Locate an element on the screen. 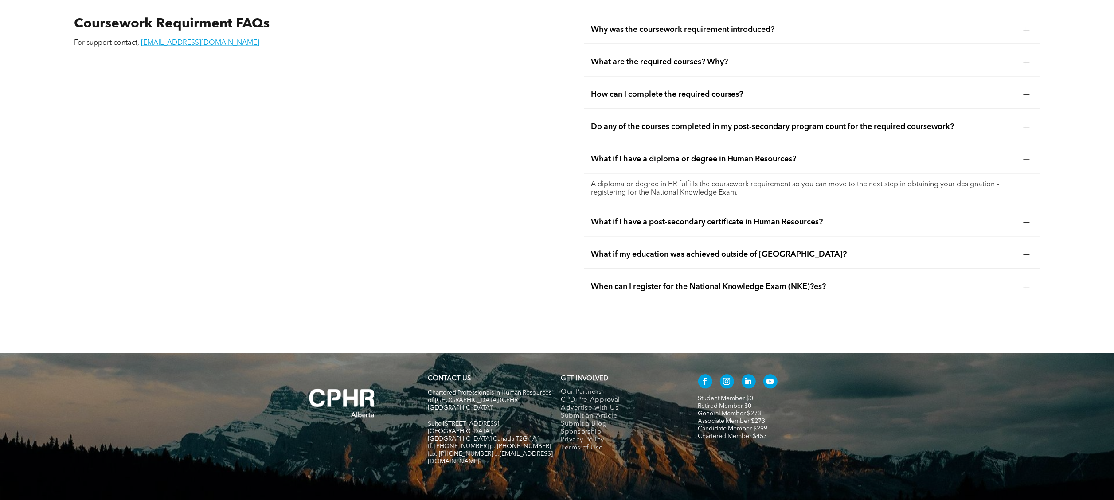 The width and height of the screenshot is (1114, 500). span: When can I register for the National Knowledge Exam (NKE)?es? is located at coordinates (804, 287).